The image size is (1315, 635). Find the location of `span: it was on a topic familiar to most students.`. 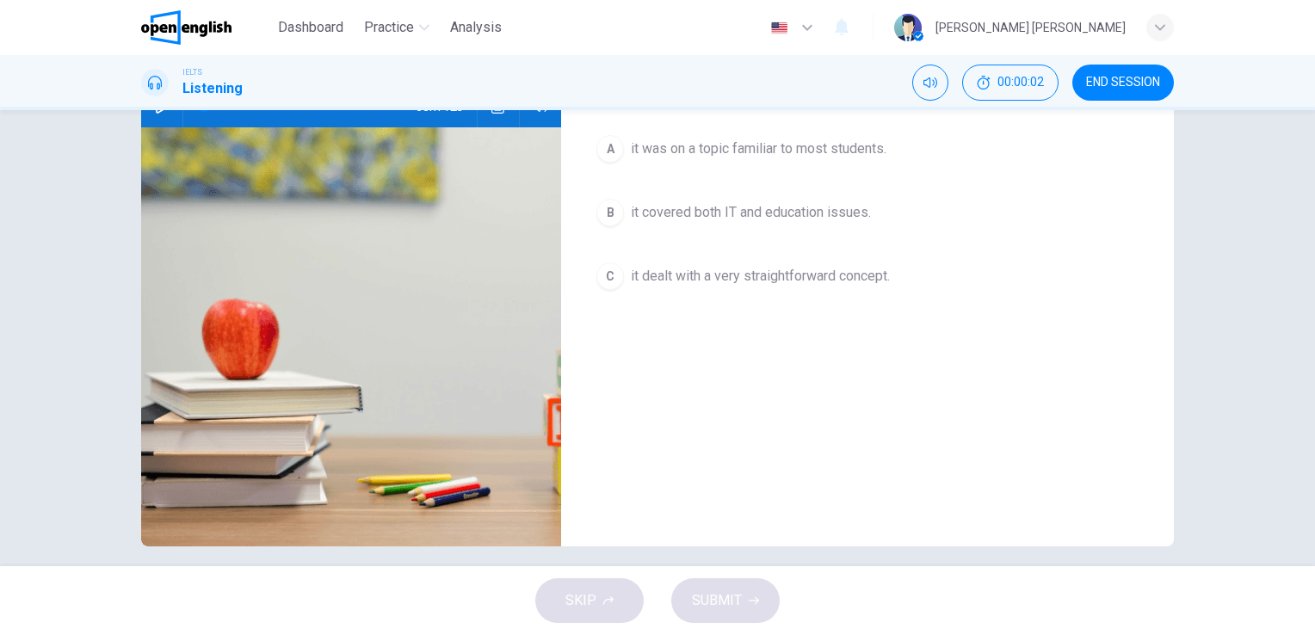

span: it was on a topic familiar to most students. is located at coordinates (758, 149).